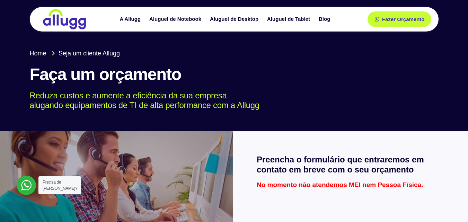 The image size is (468, 222). I want to click on a: Aluguel de Notebook, so click(176, 19).